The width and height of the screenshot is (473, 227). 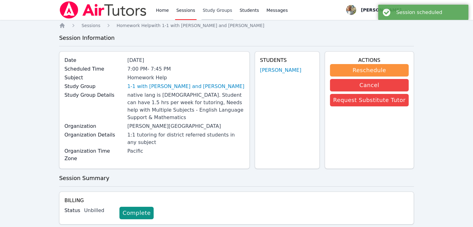 What do you see at coordinates (369, 85) in the screenshot?
I see `button: Cancel` at bounding box center [369, 85].